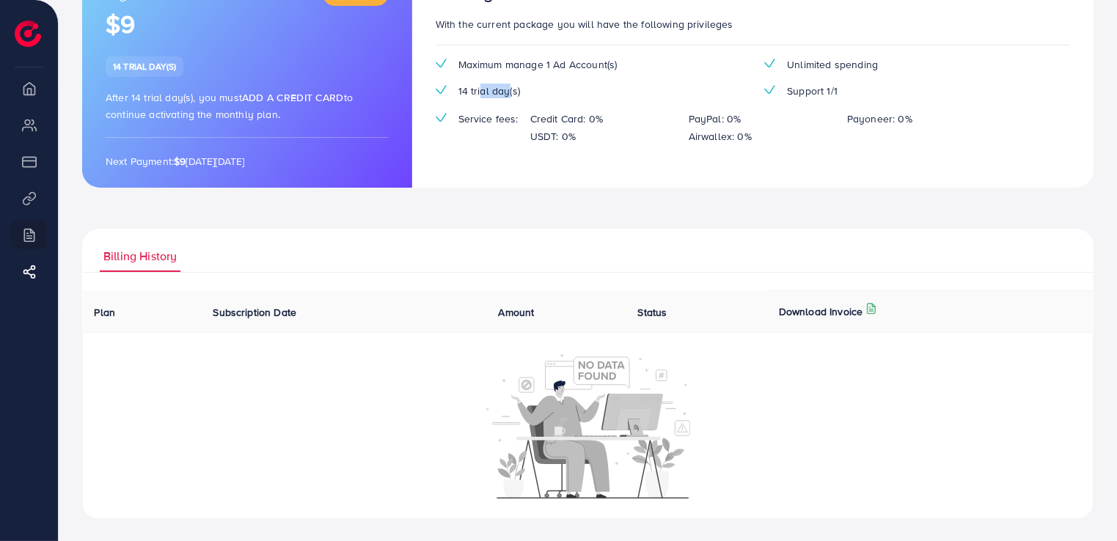 The width and height of the screenshot is (1117, 541). I want to click on span: Add a credit card, so click(293, 98).